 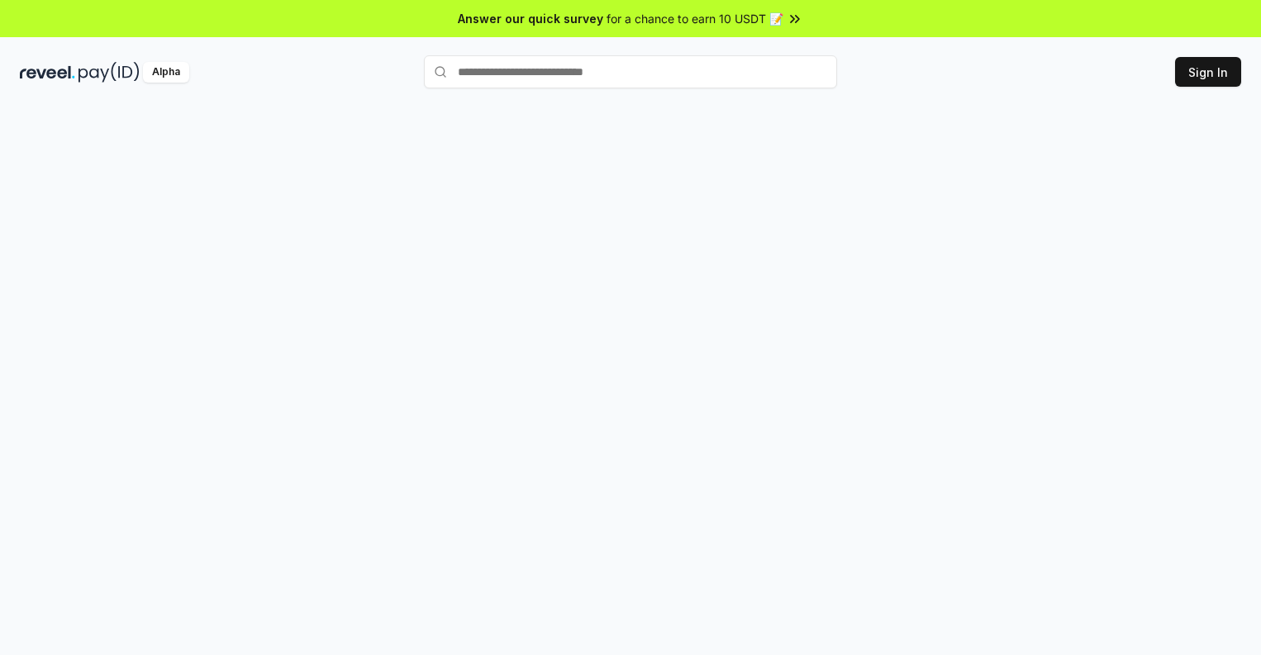 I want to click on img: pay_id, so click(x=109, y=72).